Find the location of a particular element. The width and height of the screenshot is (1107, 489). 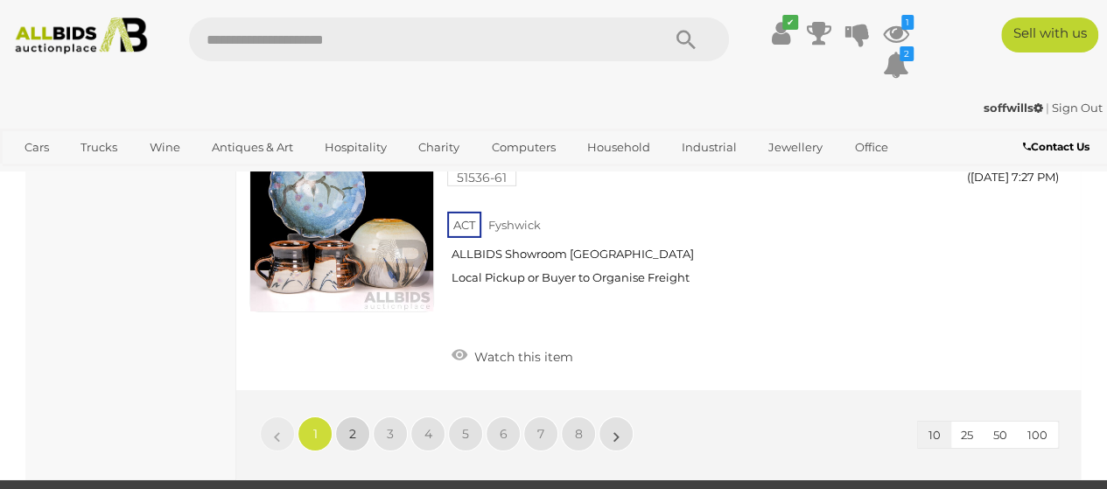

span: 8 is located at coordinates (578, 434).